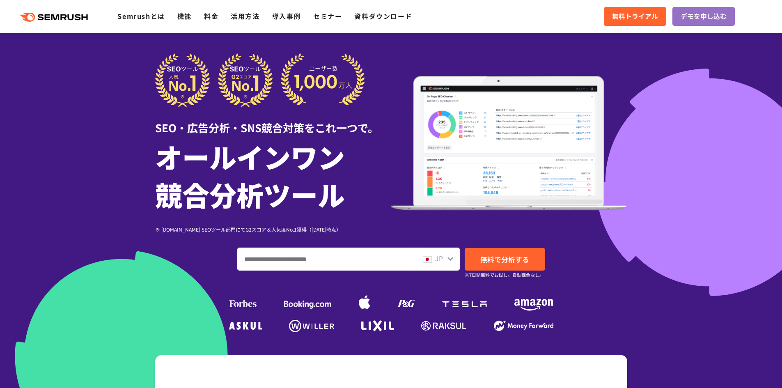 This screenshot has height=388, width=782. I want to click on a: デモを申し込む, so click(703, 16).